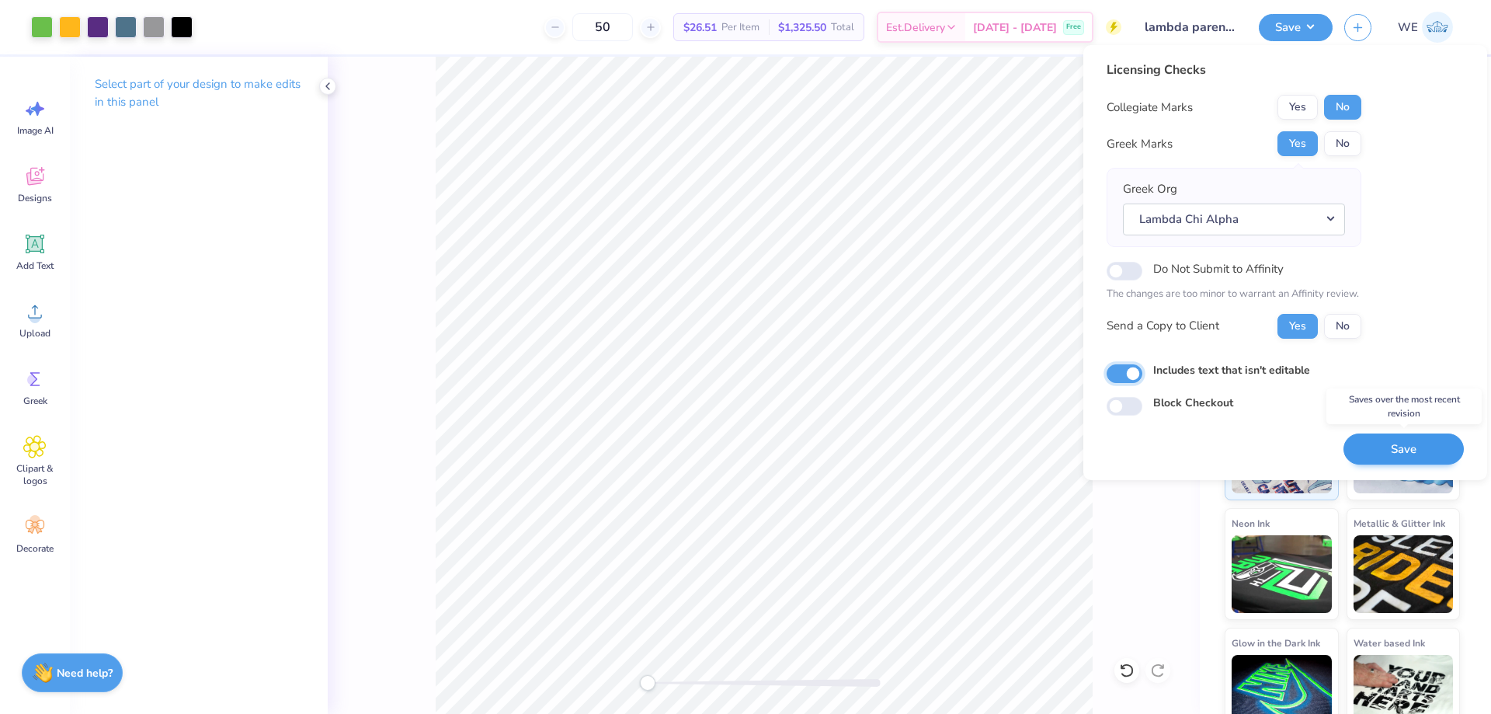 The image size is (1491, 714). I want to click on div: Collegiate Marks, so click(1150, 107).